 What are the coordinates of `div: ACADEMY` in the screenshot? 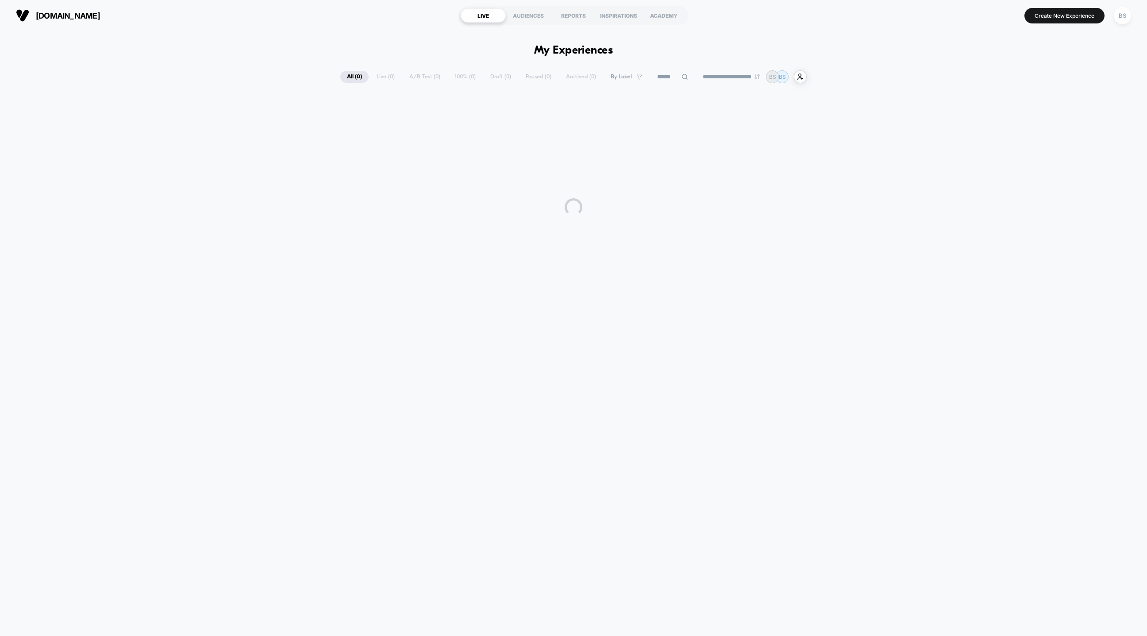 It's located at (664, 15).